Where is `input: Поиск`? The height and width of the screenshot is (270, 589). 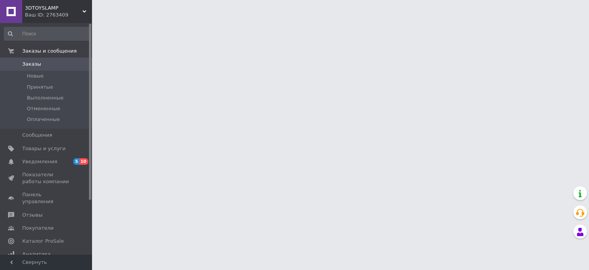 input: Поиск is located at coordinates (47, 34).